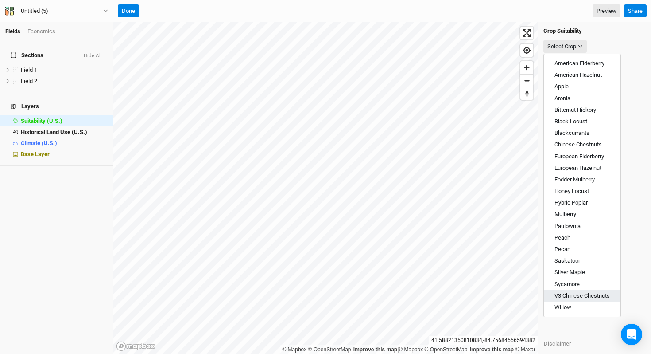 This screenshot has height=354, width=651. Describe the element at coordinates (571, 202) in the screenshot. I see `span: Hybrid Poplar` at that location.